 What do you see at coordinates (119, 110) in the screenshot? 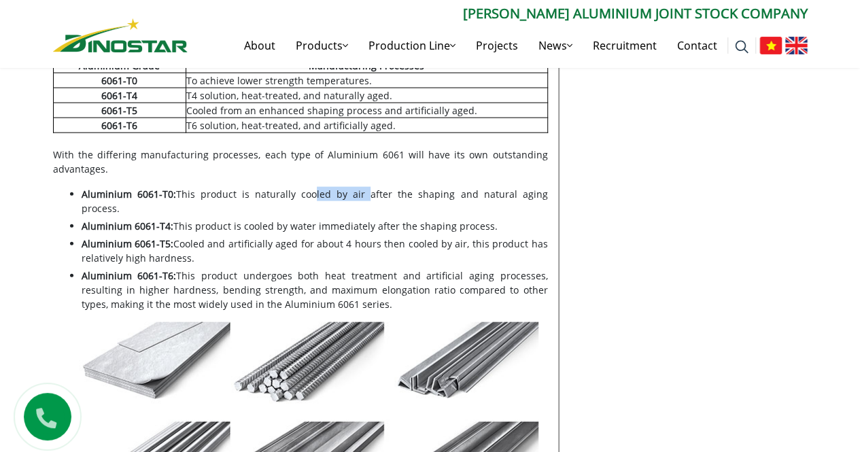
I see `strong: 6061-T5` at bounding box center [119, 110].